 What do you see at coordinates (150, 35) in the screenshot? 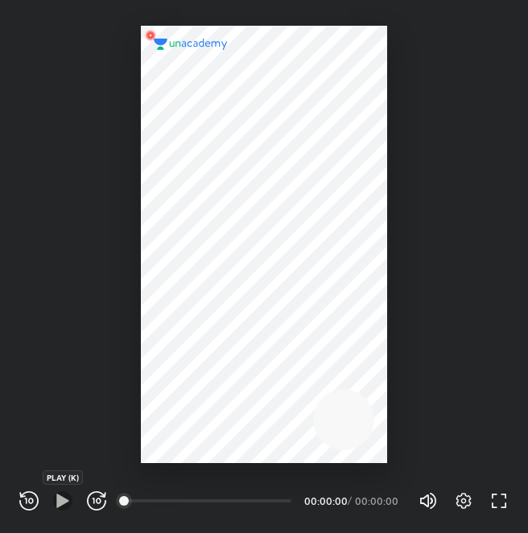
I see `img: wMgqJGBwKWe8AAAAABJRU5ErkJggg==` at bounding box center [150, 35].